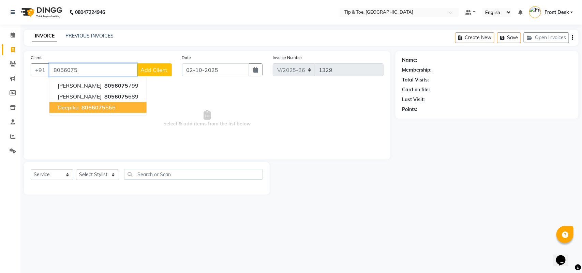 The width and height of the screenshot is (582, 273). I want to click on label: Client, so click(36, 58).